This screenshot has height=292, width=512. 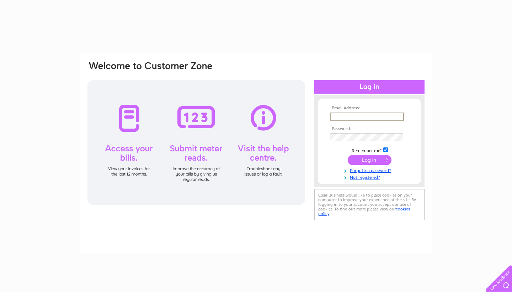 What do you see at coordinates (370, 176) in the screenshot?
I see `a: Not registered?` at bounding box center [370, 176].